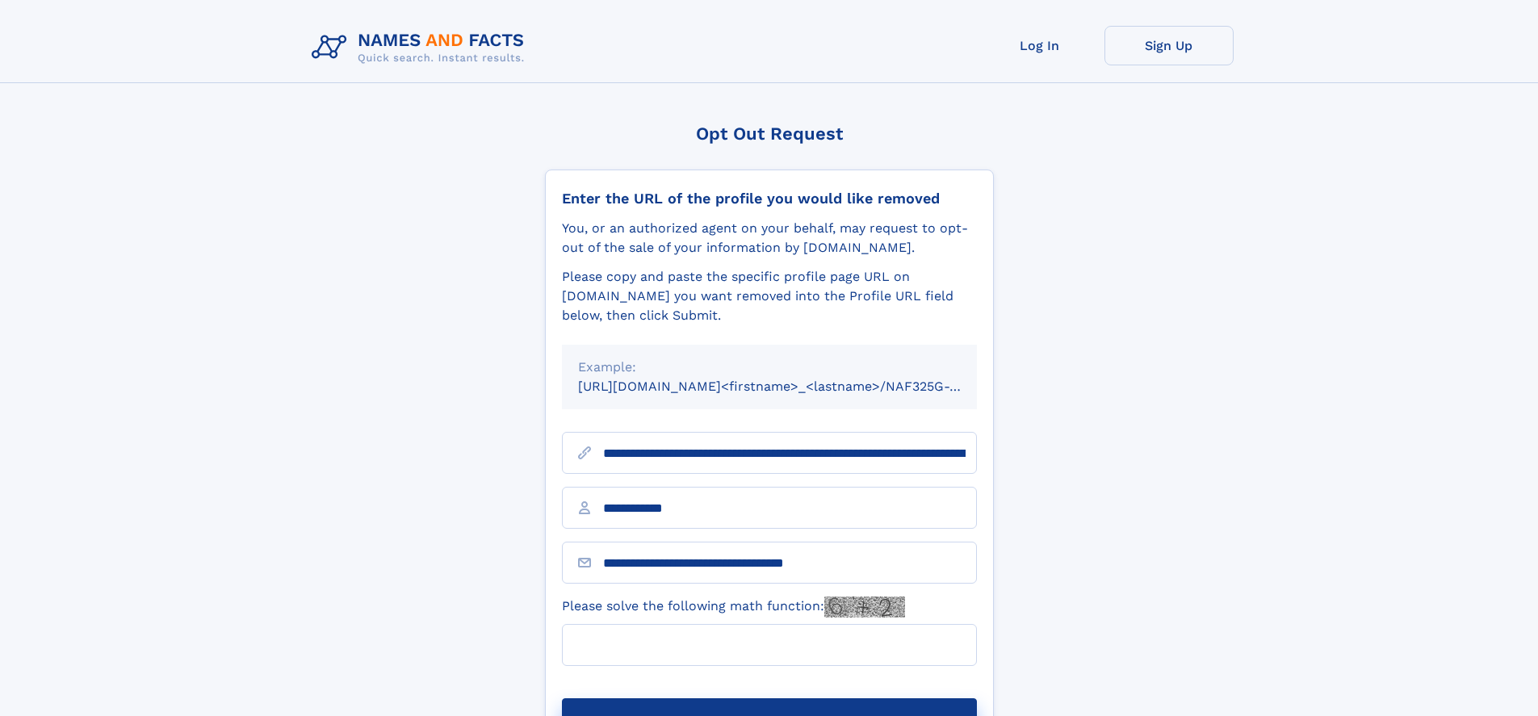 The image size is (1538, 716). What do you see at coordinates (1169, 45) in the screenshot?
I see `a: Sign Up` at bounding box center [1169, 45].